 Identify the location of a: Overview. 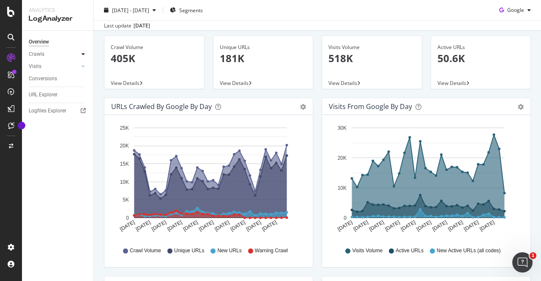
(58, 42).